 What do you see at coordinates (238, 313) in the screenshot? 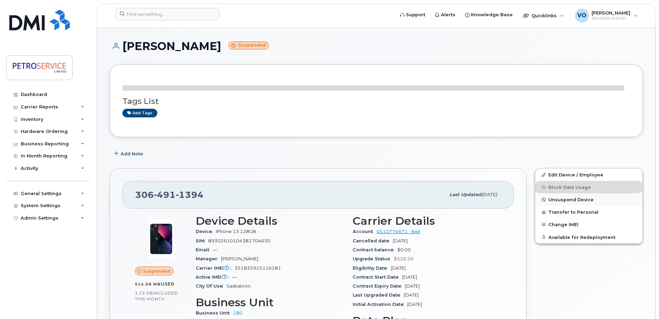
I see `a: 180` at bounding box center [238, 313].